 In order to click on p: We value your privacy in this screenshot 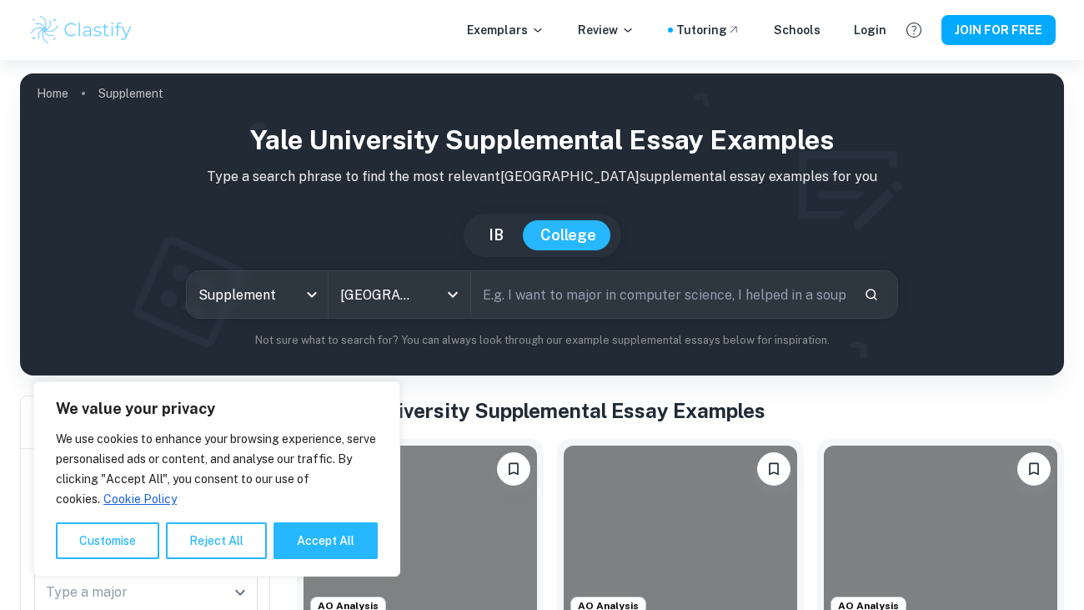, I will do `click(217, 409)`.